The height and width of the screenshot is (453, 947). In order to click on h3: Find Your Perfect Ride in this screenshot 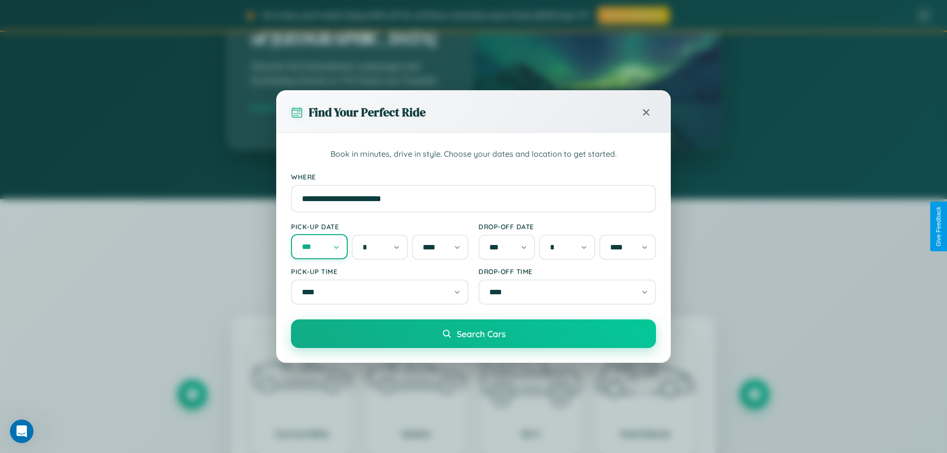, I will do `click(367, 112)`.